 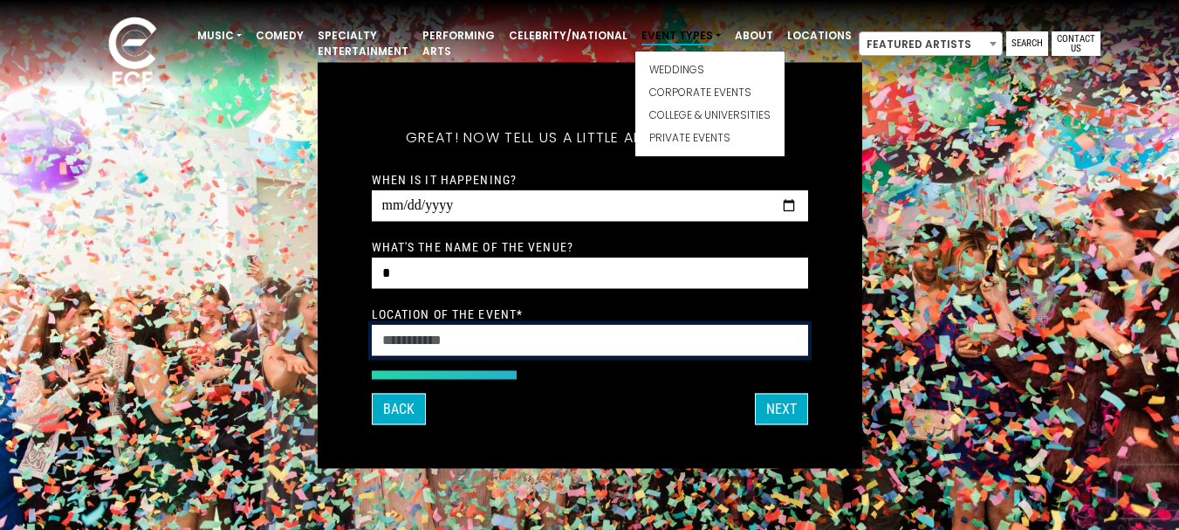 I want to click on label: Location of the event, so click(x=448, y=313).